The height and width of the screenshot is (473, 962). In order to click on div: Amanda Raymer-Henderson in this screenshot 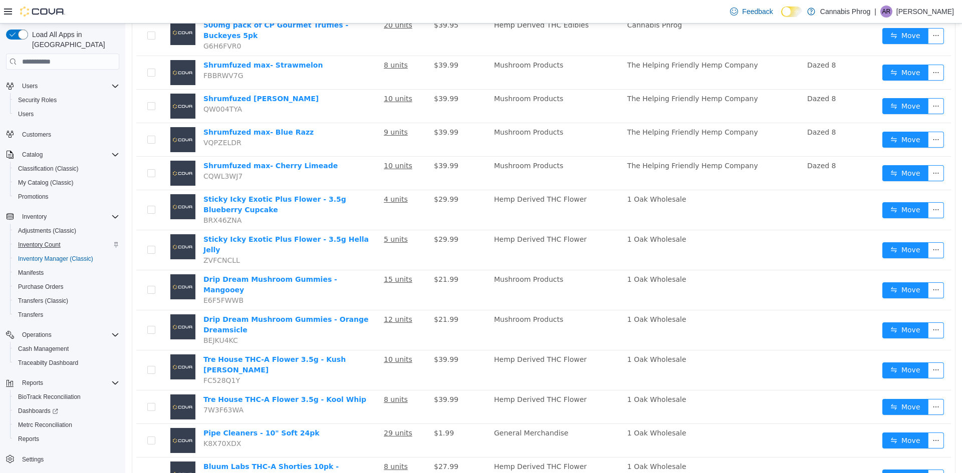, I will do `click(886, 12)`.